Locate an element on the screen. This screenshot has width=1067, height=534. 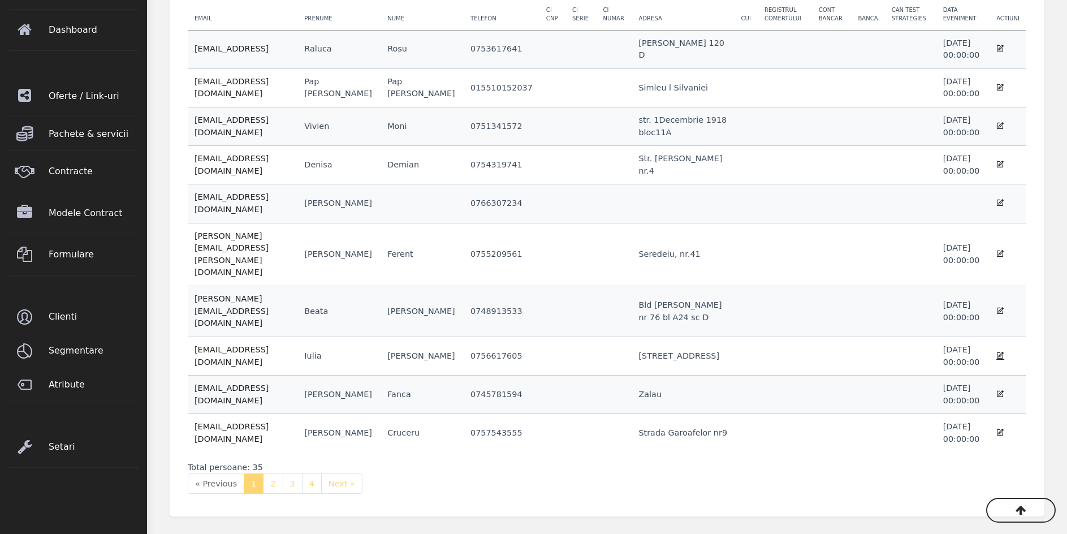
td: Iulia is located at coordinates (339, 356).